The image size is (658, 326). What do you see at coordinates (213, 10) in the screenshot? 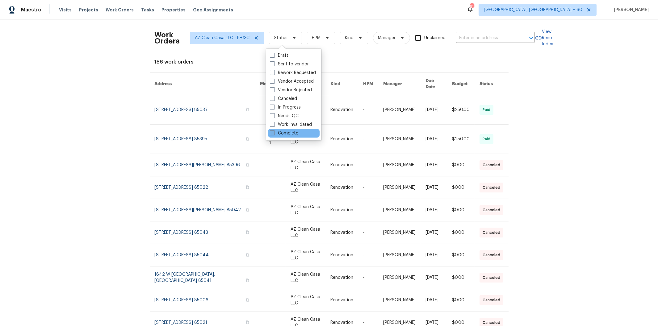
I see `span: Geo Assignments` at bounding box center [213, 10].